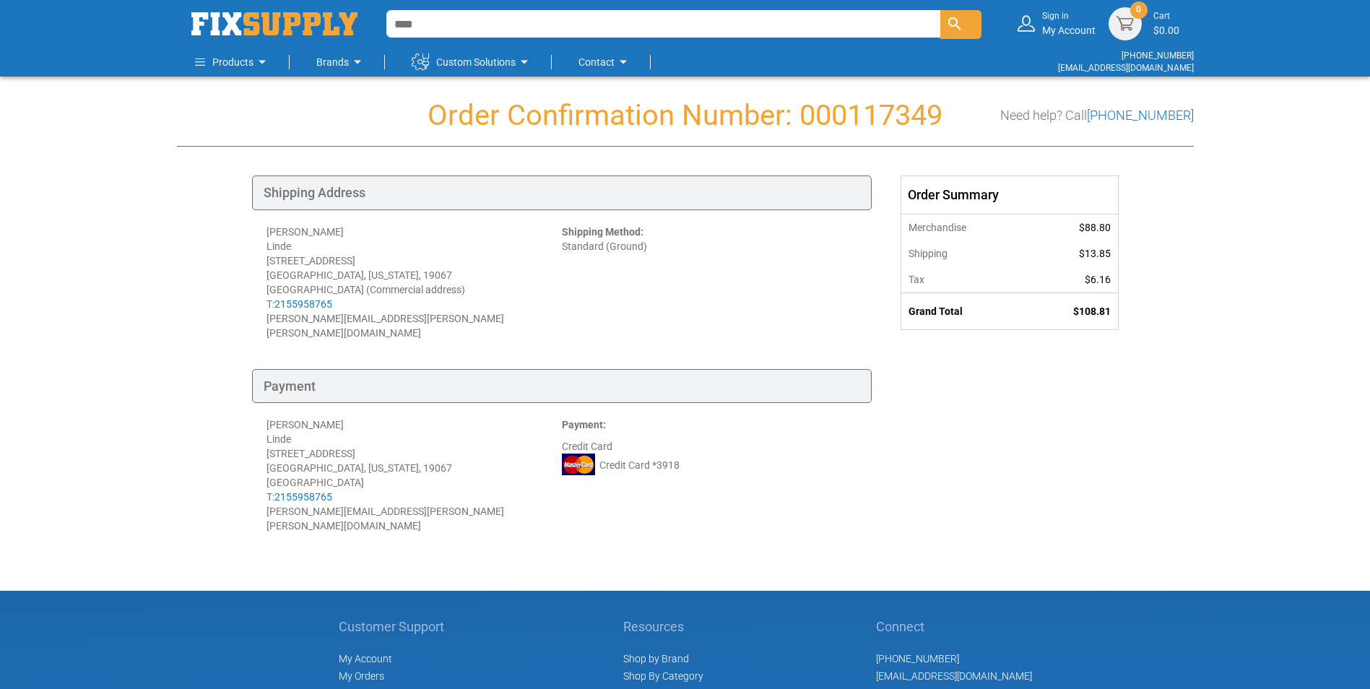 The height and width of the screenshot is (689, 1370). What do you see at coordinates (562, 193) in the screenshot?
I see `div: Shipping Address` at bounding box center [562, 193].